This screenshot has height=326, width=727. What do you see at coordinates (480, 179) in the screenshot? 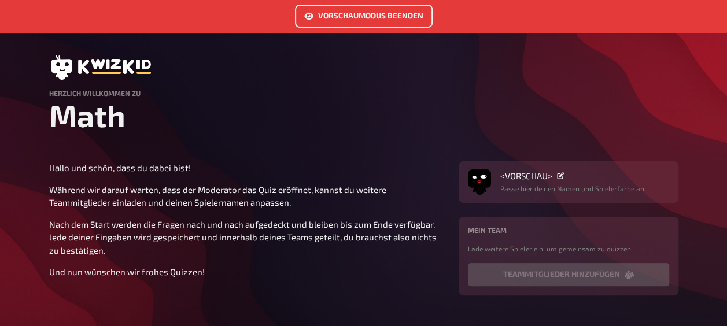
I see `img: Avatar` at bounding box center [480, 179].